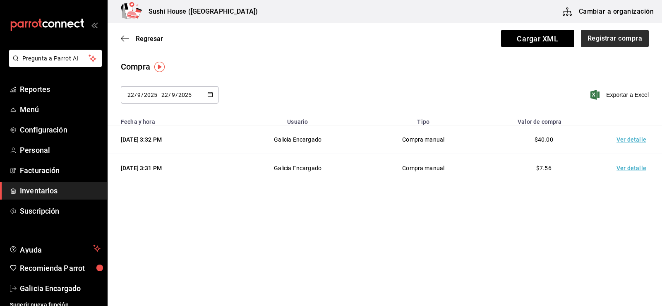 The height and width of the screenshot is (306, 662). I want to click on th: Tipo, so click(423, 119).